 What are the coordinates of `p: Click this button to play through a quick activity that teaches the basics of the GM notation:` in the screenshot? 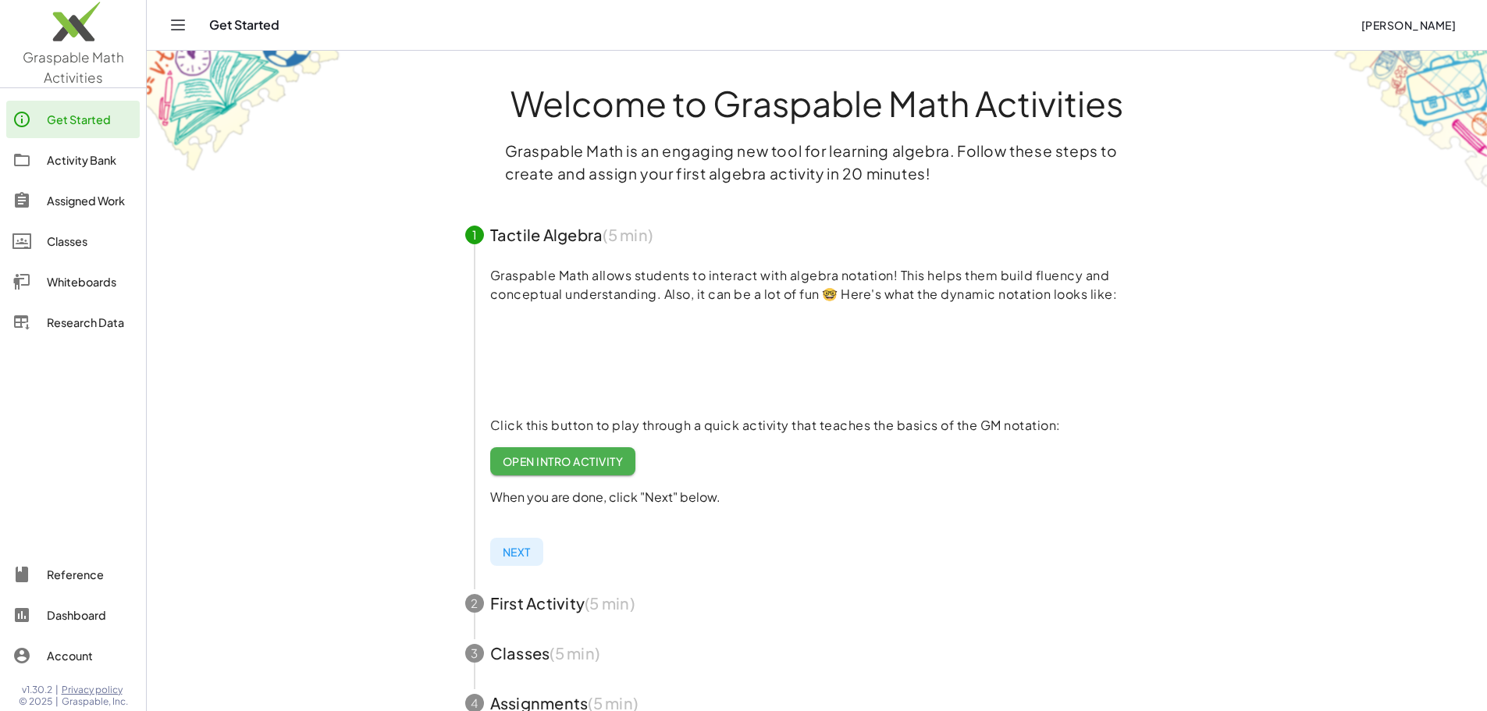 It's located at (830, 425).